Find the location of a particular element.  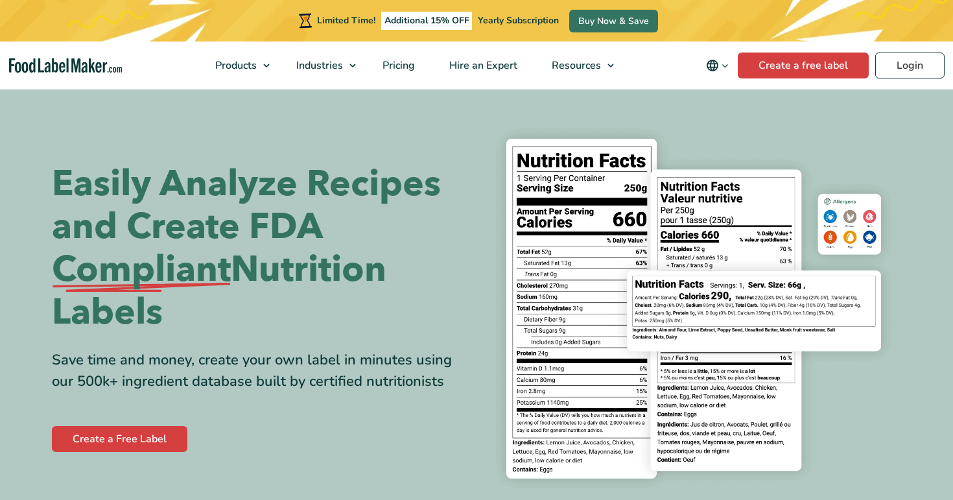

a: Resources is located at coordinates (578, 65).